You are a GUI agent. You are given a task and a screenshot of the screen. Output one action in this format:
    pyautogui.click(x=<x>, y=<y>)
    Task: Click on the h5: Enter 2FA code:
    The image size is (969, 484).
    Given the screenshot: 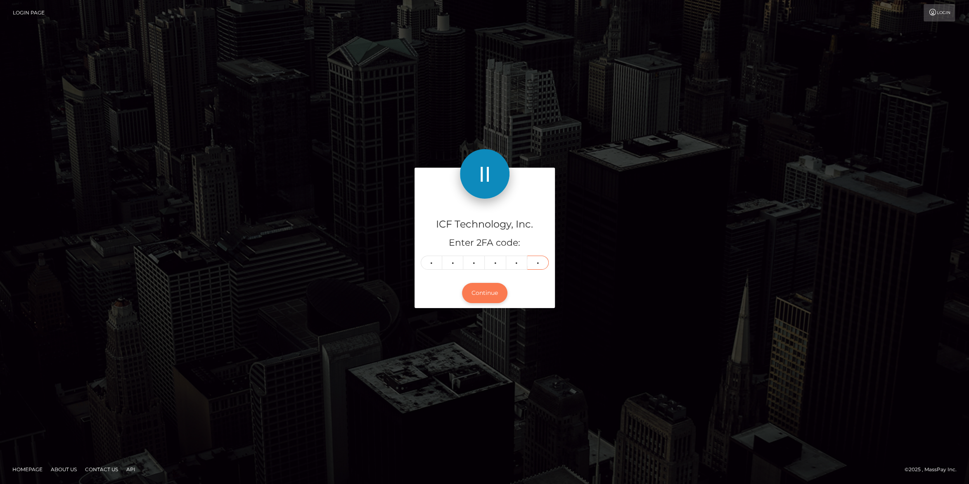 What is the action you would take?
    pyautogui.click(x=485, y=243)
    